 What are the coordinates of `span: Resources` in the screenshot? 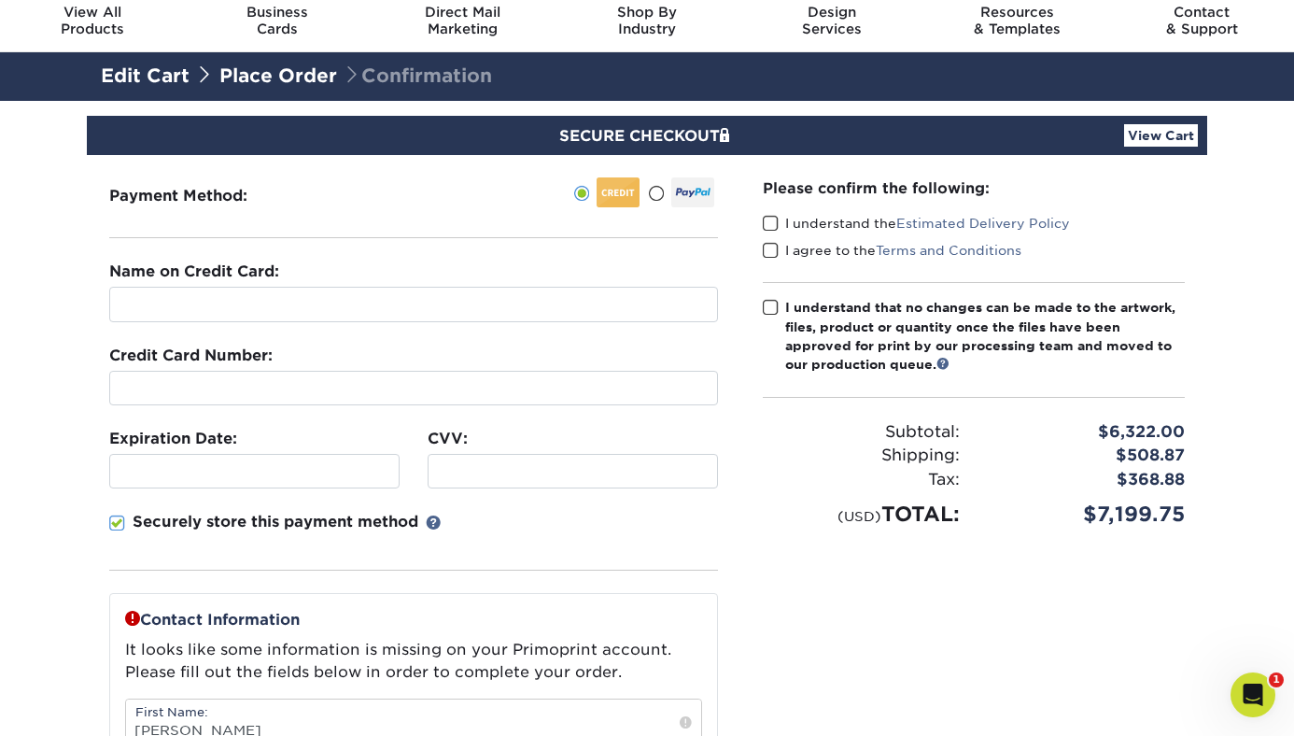 It's located at (1017, 12).